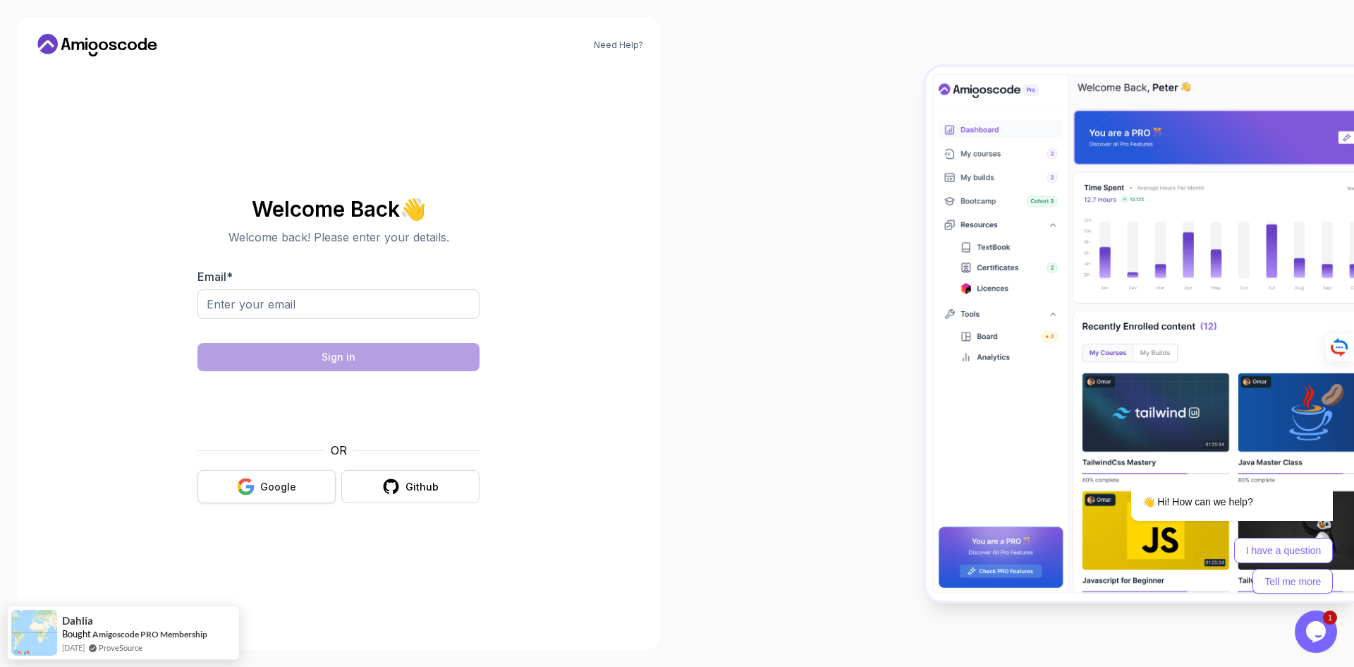 This screenshot has height=667, width=1354. What do you see at coordinates (97, 45) in the screenshot?
I see `a: Home link` at bounding box center [97, 45].